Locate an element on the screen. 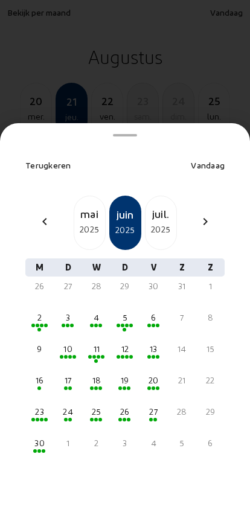 The image size is (250, 512). div: 21 is located at coordinates (182, 380).